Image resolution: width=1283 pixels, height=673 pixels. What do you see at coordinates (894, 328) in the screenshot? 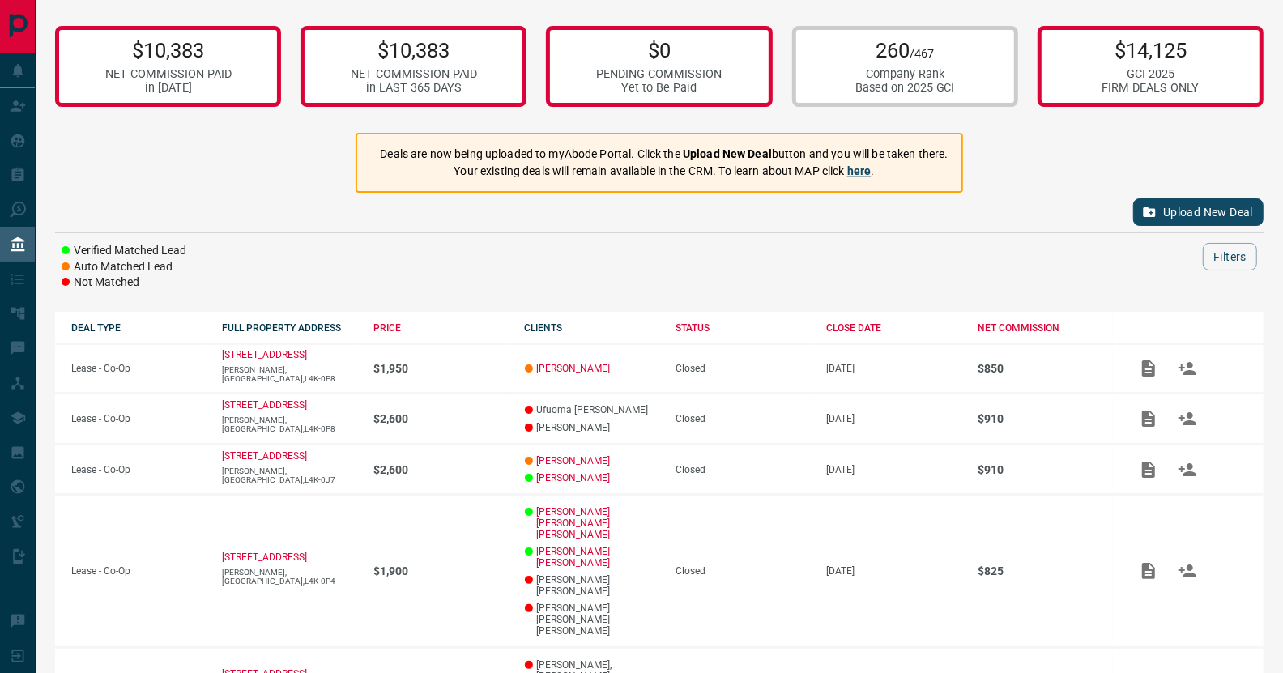
I see `div: CLOSE DATE` at bounding box center [894, 328].